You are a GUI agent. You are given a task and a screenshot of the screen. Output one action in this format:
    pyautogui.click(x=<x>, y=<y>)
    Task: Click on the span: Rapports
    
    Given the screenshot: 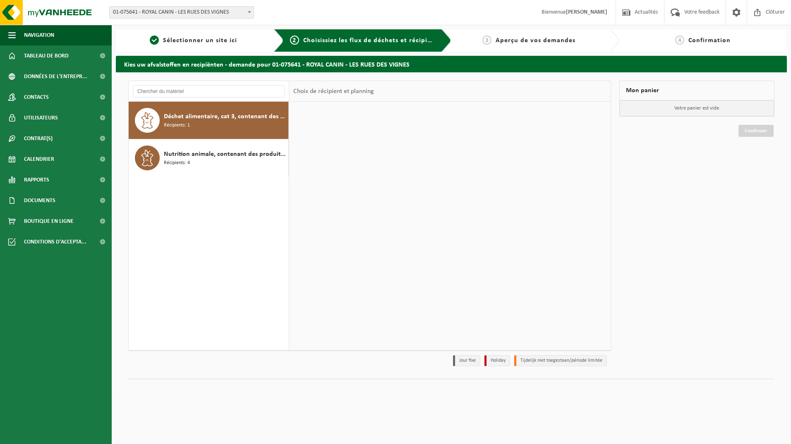 What is the action you would take?
    pyautogui.click(x=36, y=180)
    